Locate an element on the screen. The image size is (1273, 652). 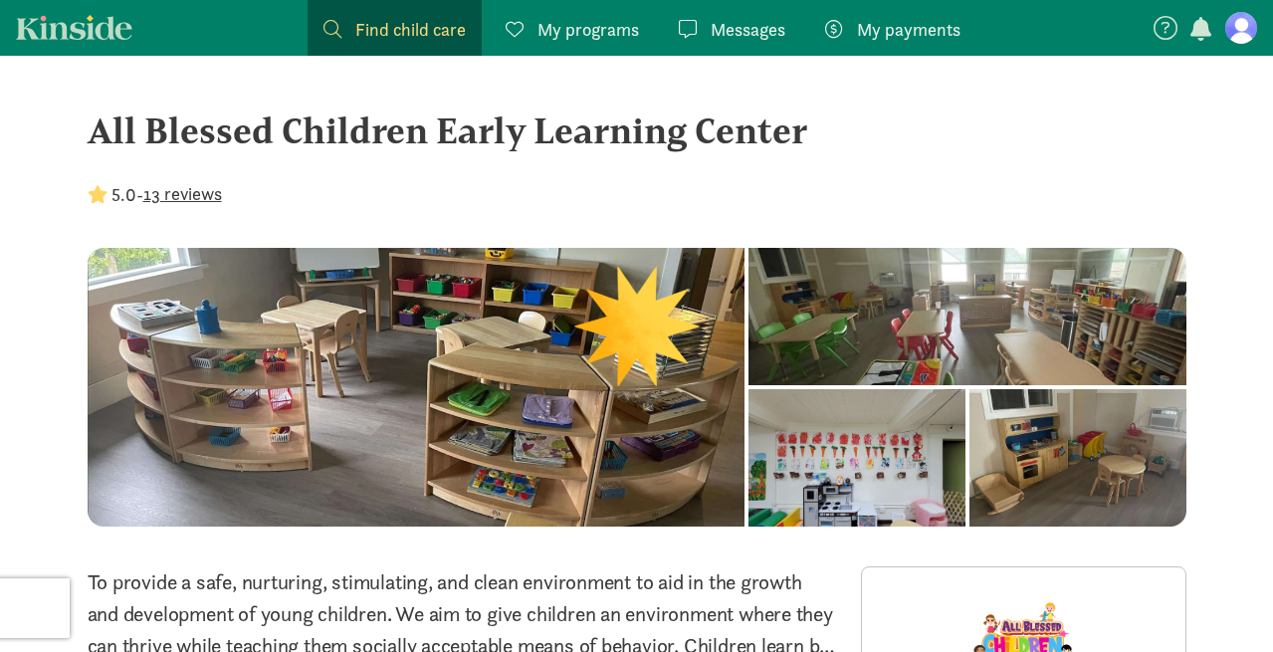
button: 13 reviews is located at coordinates (182, 193).